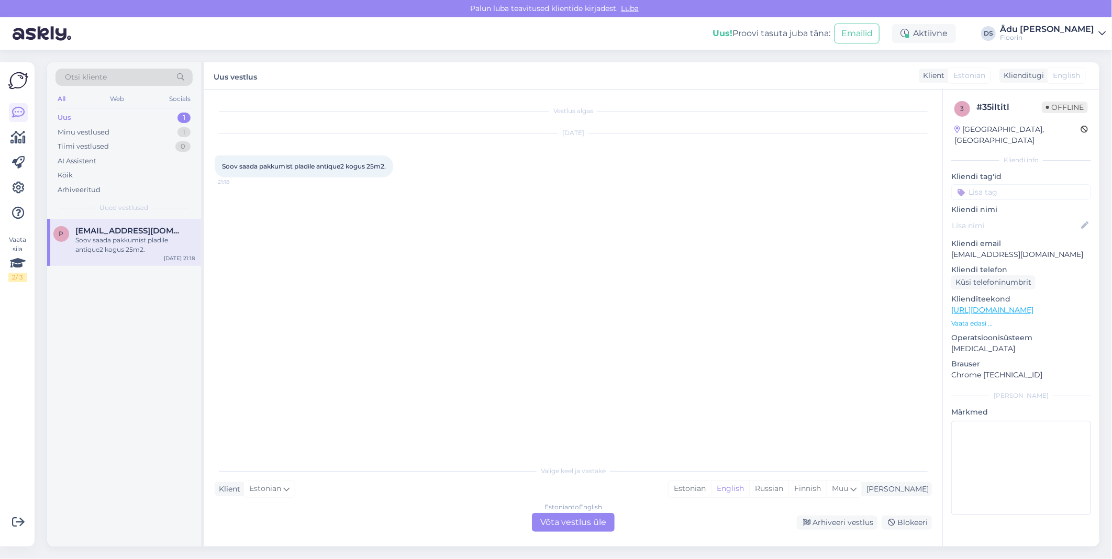 The height and width of the screenshot is (559, 1112). I want to click on span: Soov saada pakkumist pladile antique2 kogus 25m2., so click(304, 166).